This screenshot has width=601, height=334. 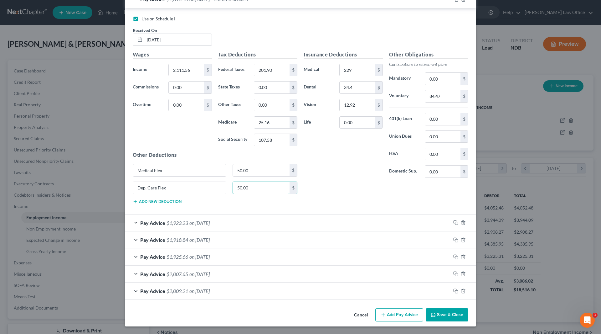 What do you see at coordinates (404, 137) in the screenshot?
I see `label: Union Dues` at bounding box center [404, 137].